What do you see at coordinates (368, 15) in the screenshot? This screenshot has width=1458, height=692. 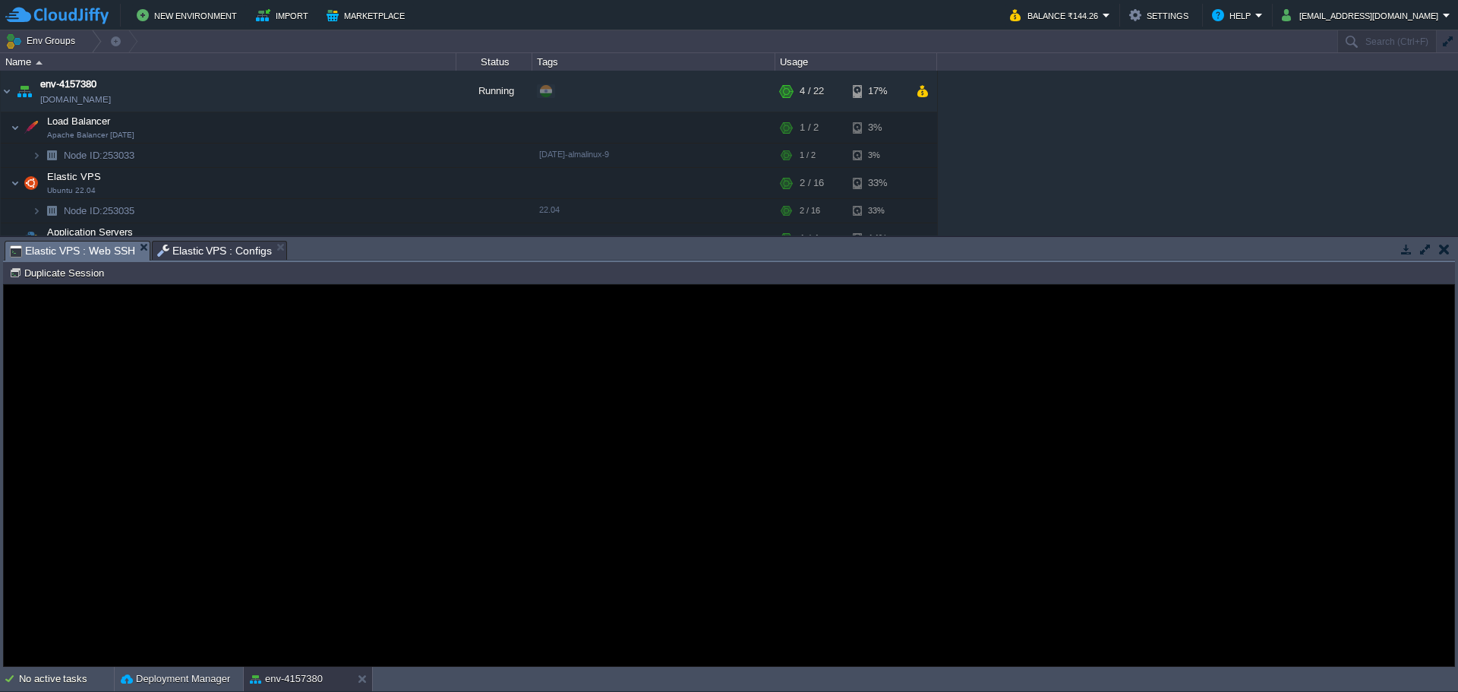 I see `button: Marketplace` at bounding box center [368, 15].